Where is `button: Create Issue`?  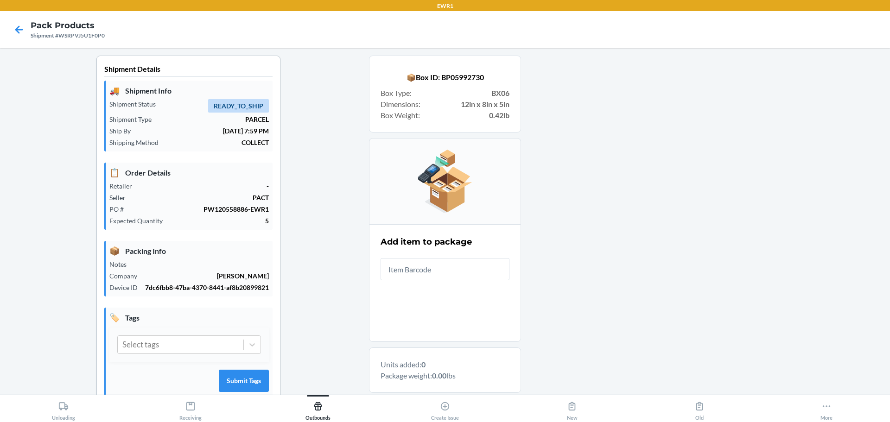
button: Create Issue is located at coordinates (445, 408).